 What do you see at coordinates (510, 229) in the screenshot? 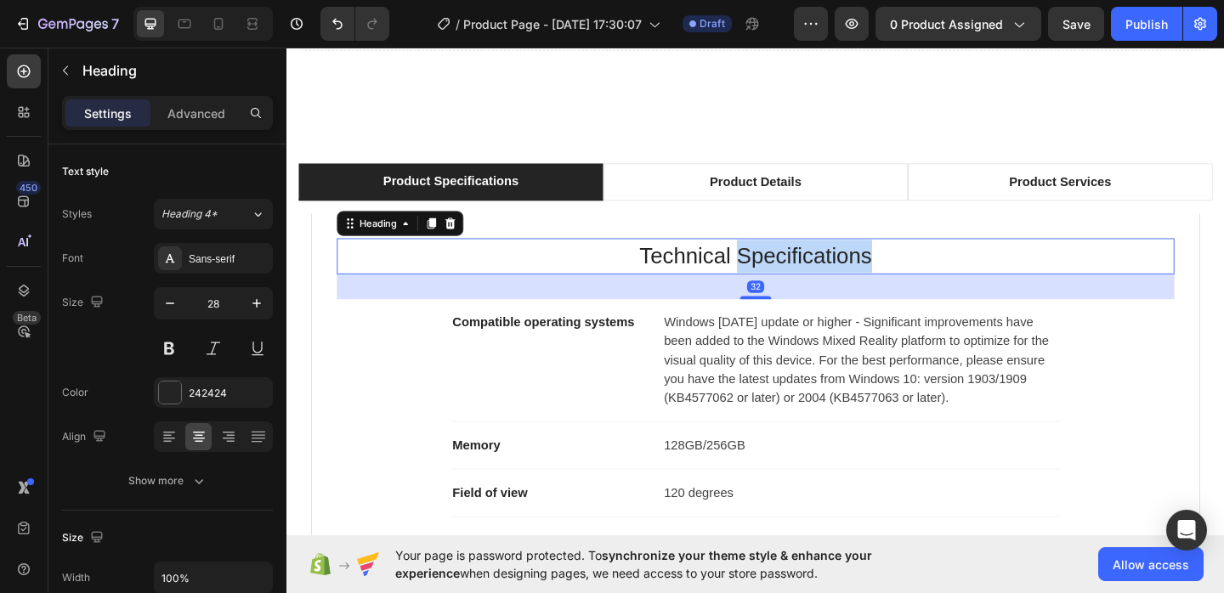
I see `h2: Rich Text Editor. Editing area: main` at bounding box center [510, 229].